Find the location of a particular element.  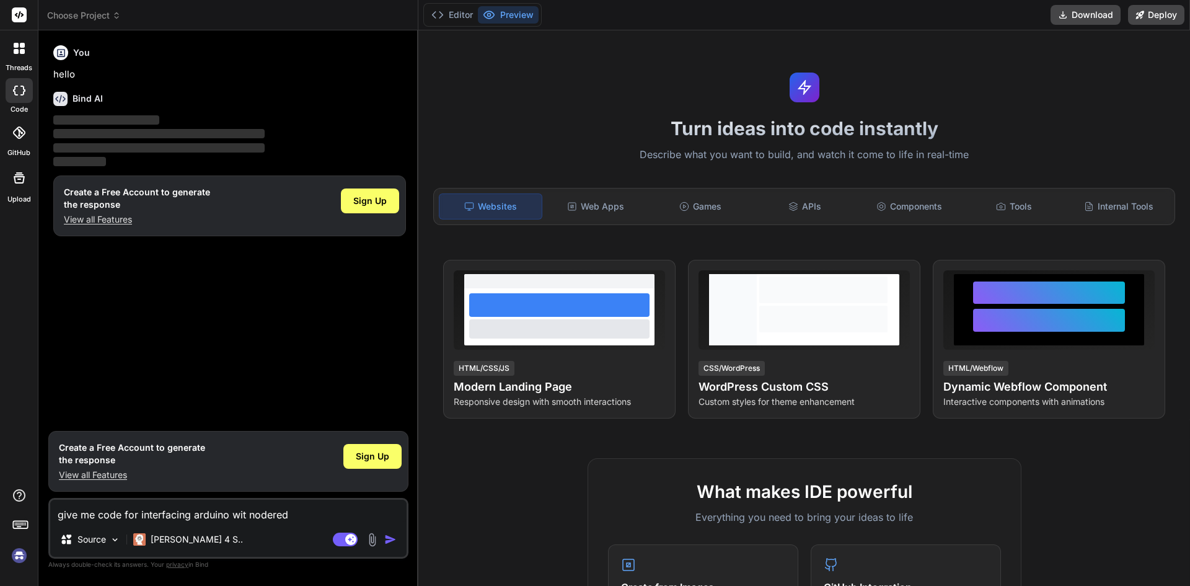

p: Source is located at coordinates (92, 539).